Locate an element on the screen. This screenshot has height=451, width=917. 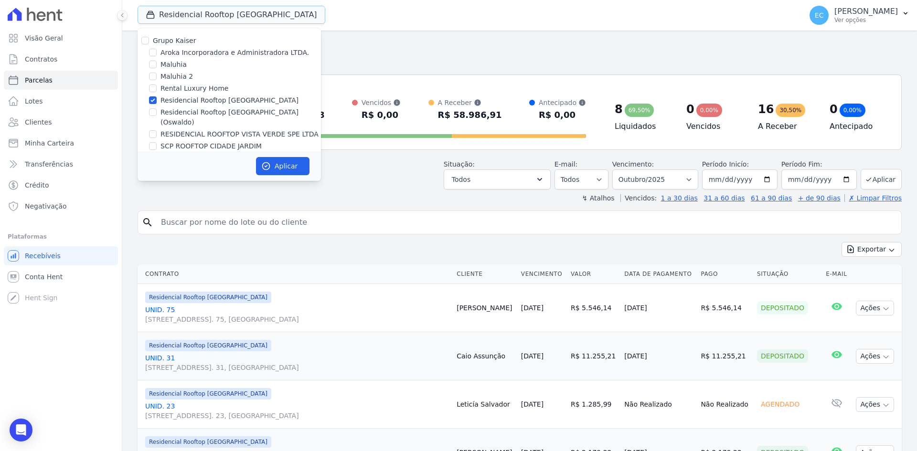
th: Valor is located at coordinates (594, 274).